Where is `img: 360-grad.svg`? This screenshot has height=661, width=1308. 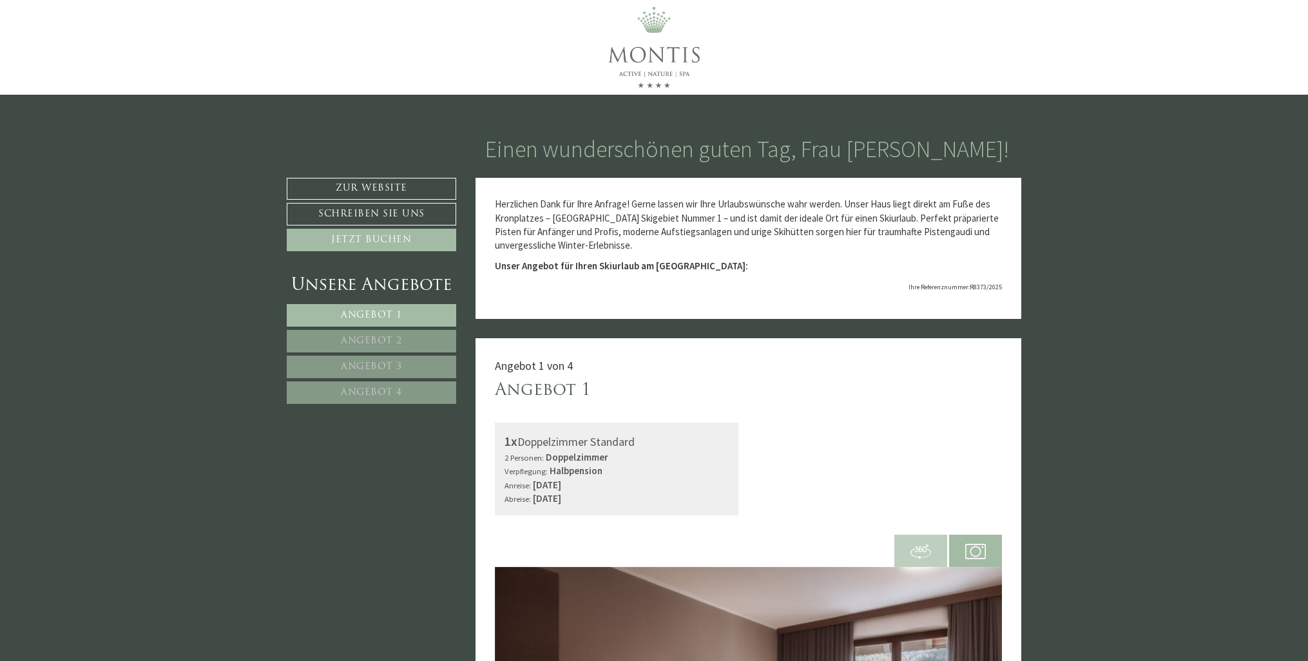
img: 360-grad.svg is located at coordinates (921, 552).